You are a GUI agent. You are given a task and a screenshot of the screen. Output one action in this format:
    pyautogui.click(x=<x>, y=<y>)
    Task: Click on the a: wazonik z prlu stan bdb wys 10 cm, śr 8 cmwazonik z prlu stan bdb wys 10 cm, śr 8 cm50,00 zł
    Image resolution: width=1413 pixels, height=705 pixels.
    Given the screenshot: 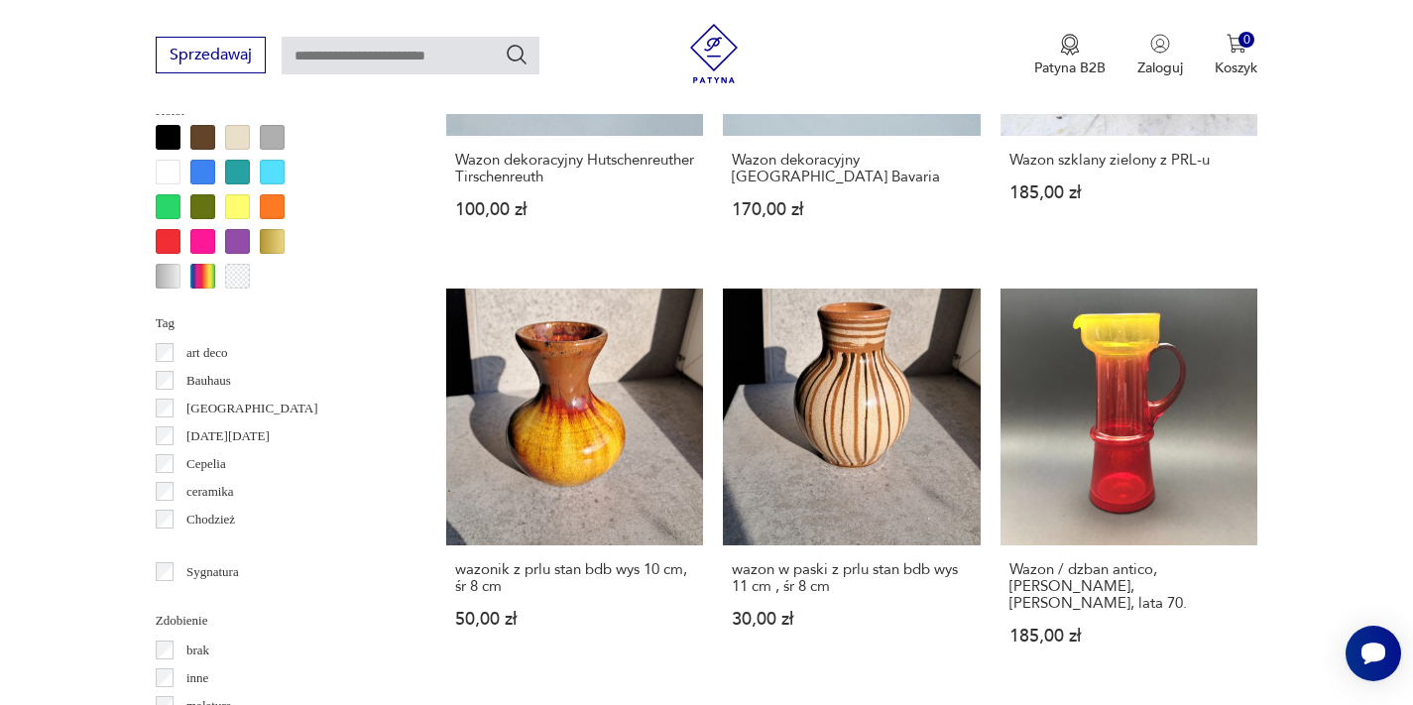 What is the action you would take?
    pyautogui.click(x=575, y=486)
    